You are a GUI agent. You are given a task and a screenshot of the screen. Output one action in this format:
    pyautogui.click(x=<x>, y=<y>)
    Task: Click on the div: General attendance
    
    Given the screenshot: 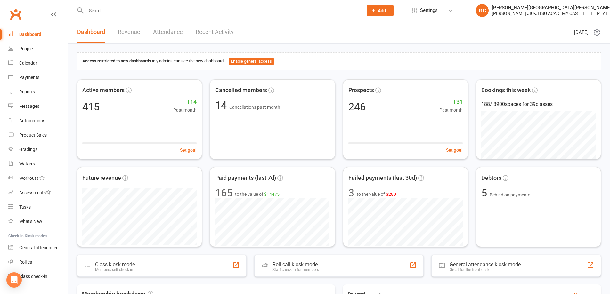 What is the action you would take?
    pyautogui.click(x=39, y=248)
    